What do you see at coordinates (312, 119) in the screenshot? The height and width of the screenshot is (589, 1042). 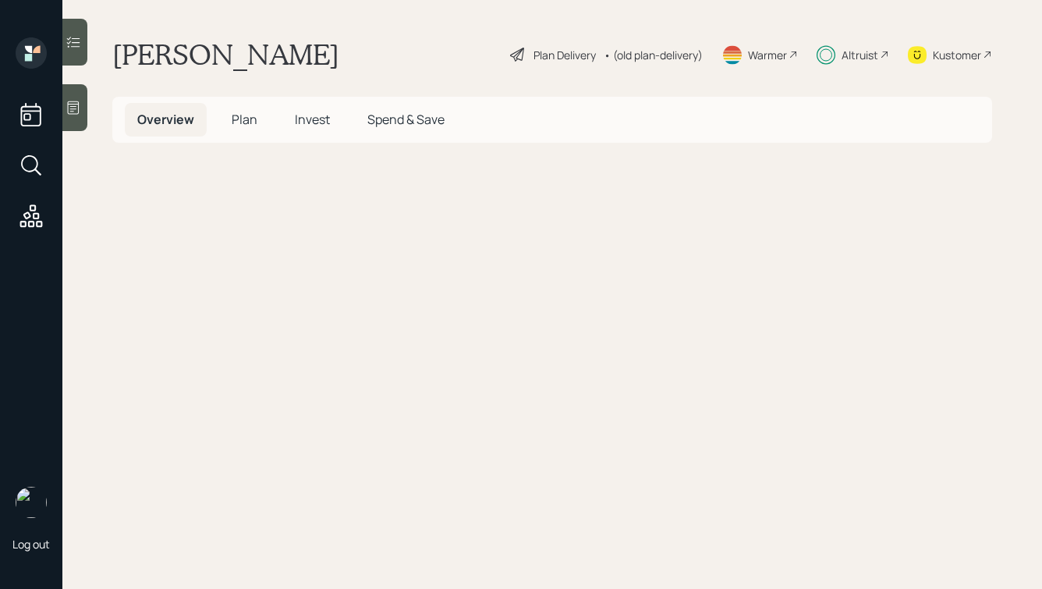 I see `span: Invest` at bounding box center [312, 119].